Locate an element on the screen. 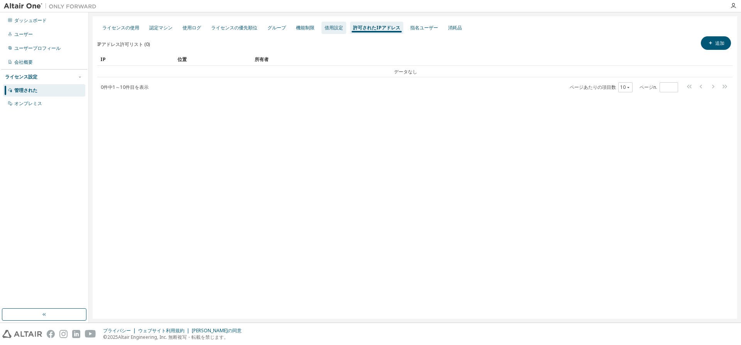 The height and width of the screenshot is (345, 741). font: ユーザー is located at coordinates (24, 34).